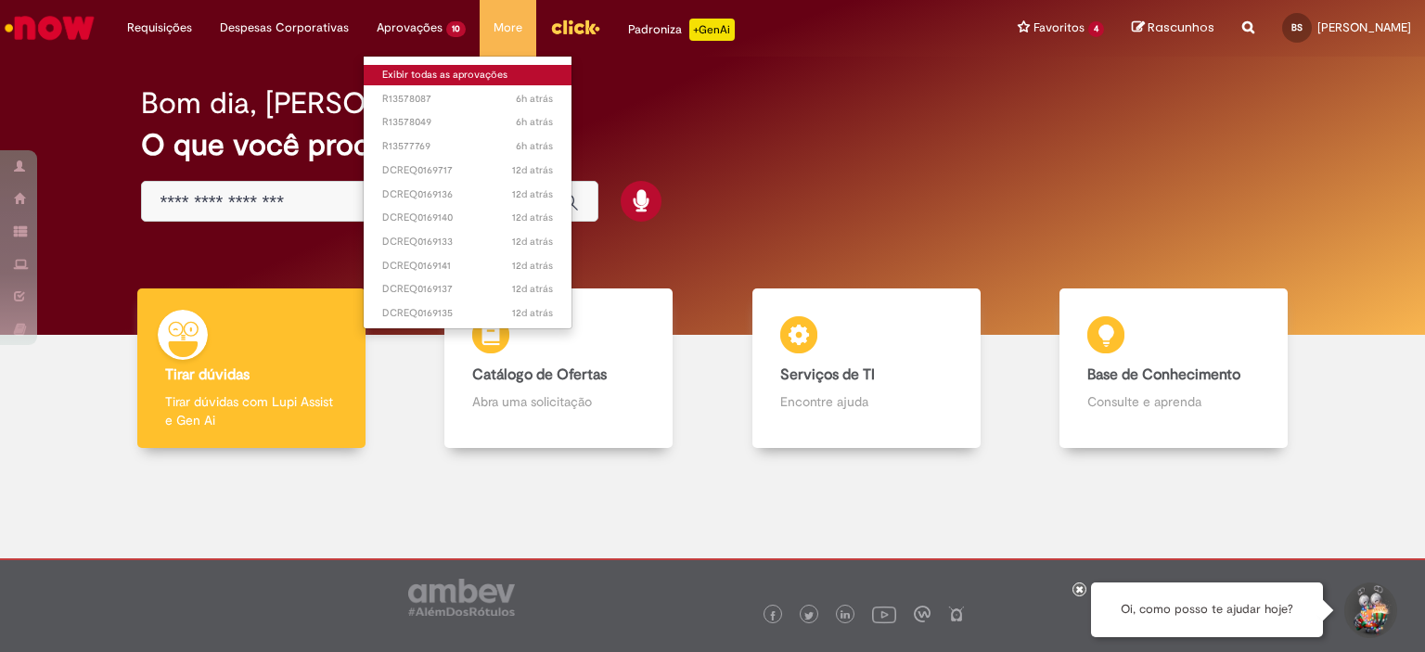 Image resolution: width=1425 pixels, height=652 pixels. Describe the element at coordinates (884, 614) in the screenshot. I see `img: logo_footer_youtube.png` at that location.